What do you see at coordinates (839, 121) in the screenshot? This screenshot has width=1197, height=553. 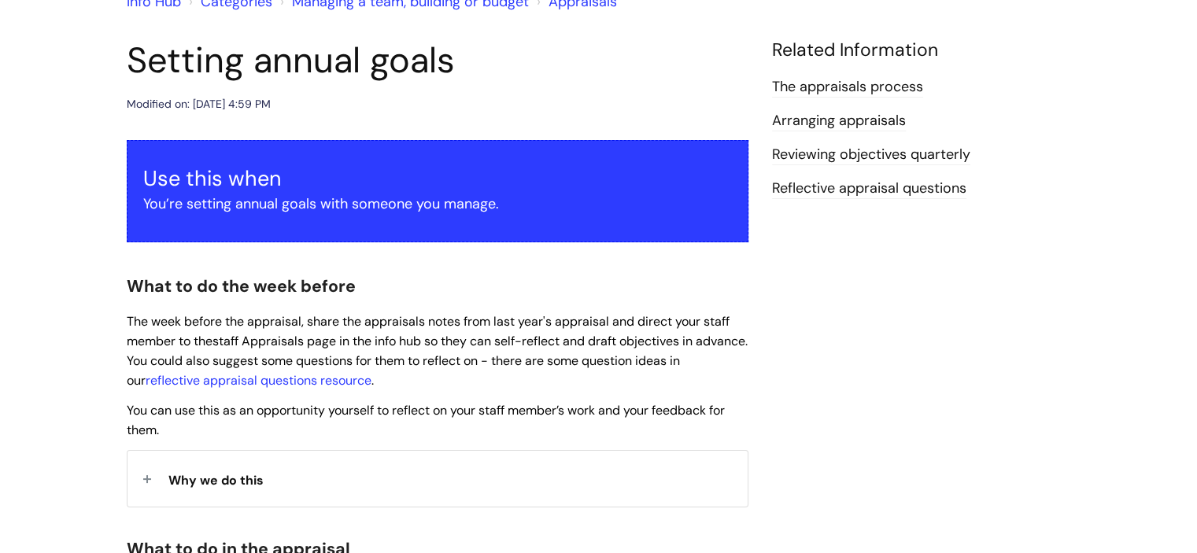 I see `a: Arranging appraisals` at bounding box center [839, 121].